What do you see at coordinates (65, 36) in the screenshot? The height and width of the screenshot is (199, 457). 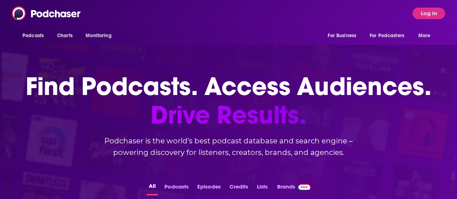 I see `span: Charts` at bounding box center [65, 36].